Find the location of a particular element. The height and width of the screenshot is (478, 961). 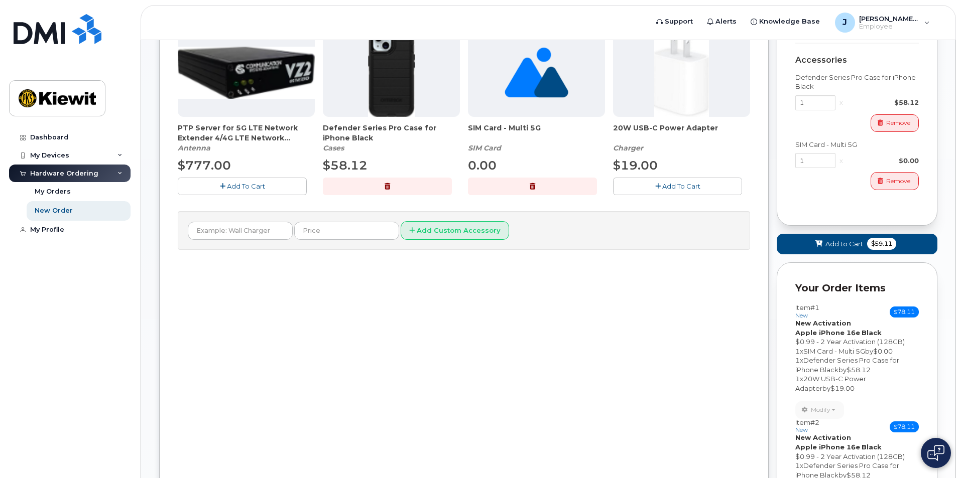

div: PTP Server for 5G LTE Network Extender 4/4G LTE Network Extender 3 is located at coordinates (246, 138).